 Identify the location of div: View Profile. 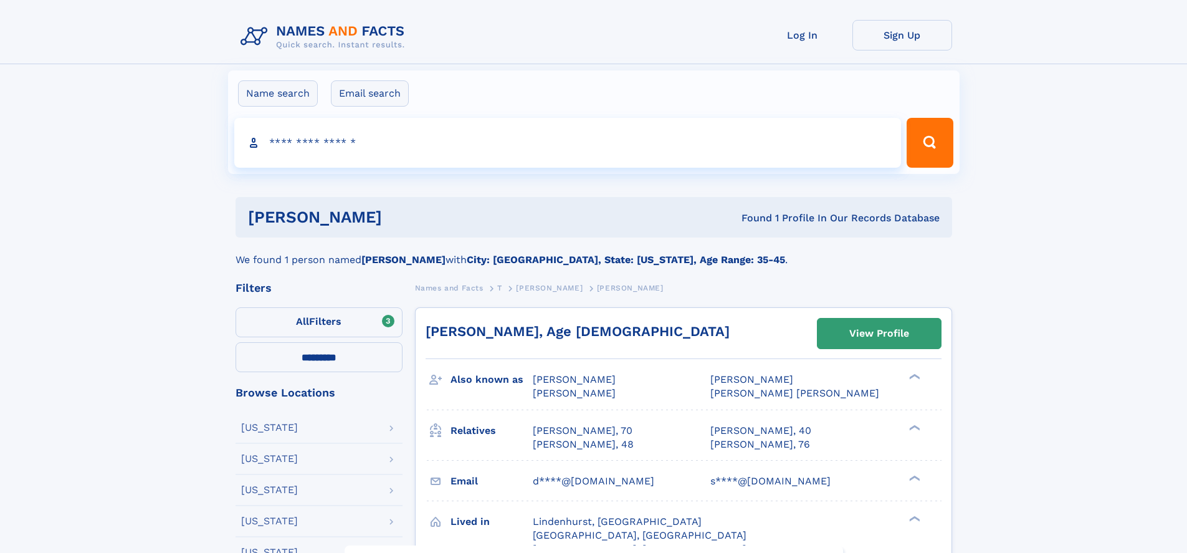
(879, 333).